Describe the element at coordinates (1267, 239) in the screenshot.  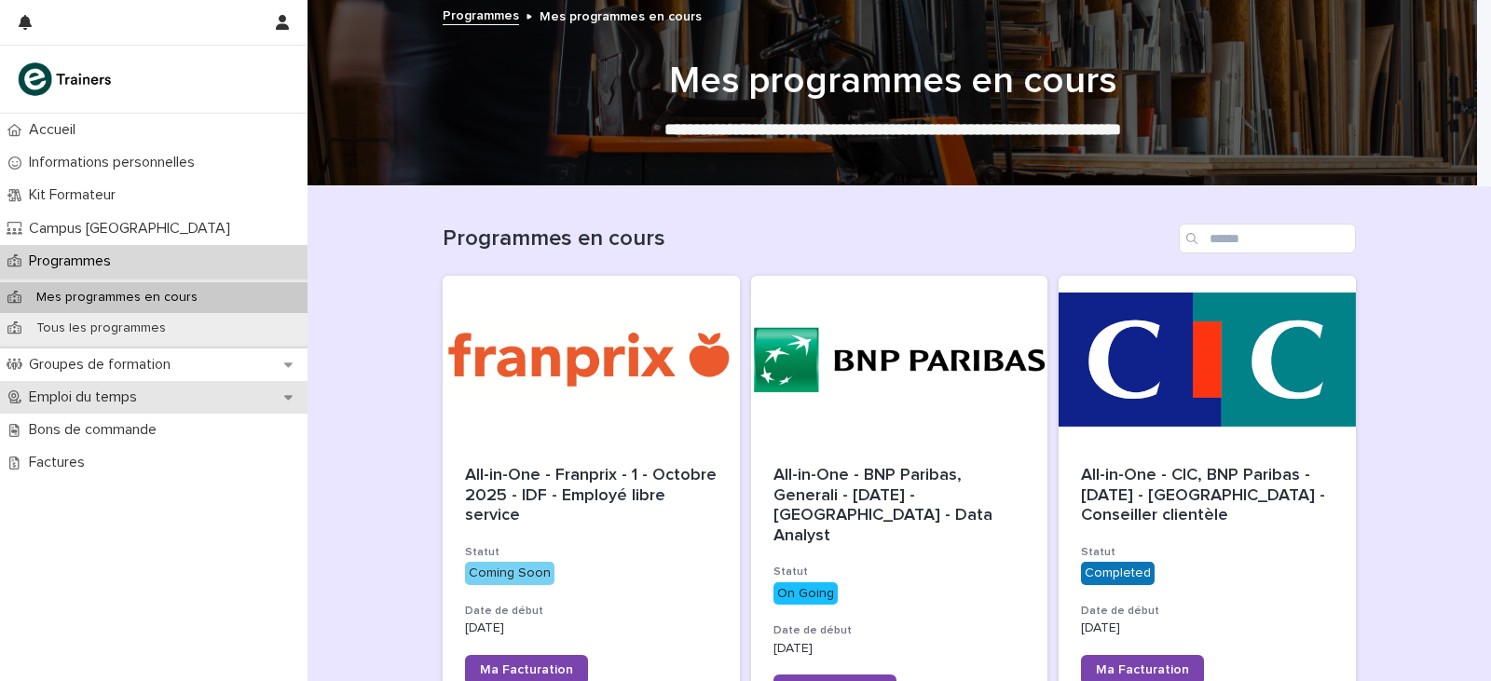
I see `input: Search` at that location.